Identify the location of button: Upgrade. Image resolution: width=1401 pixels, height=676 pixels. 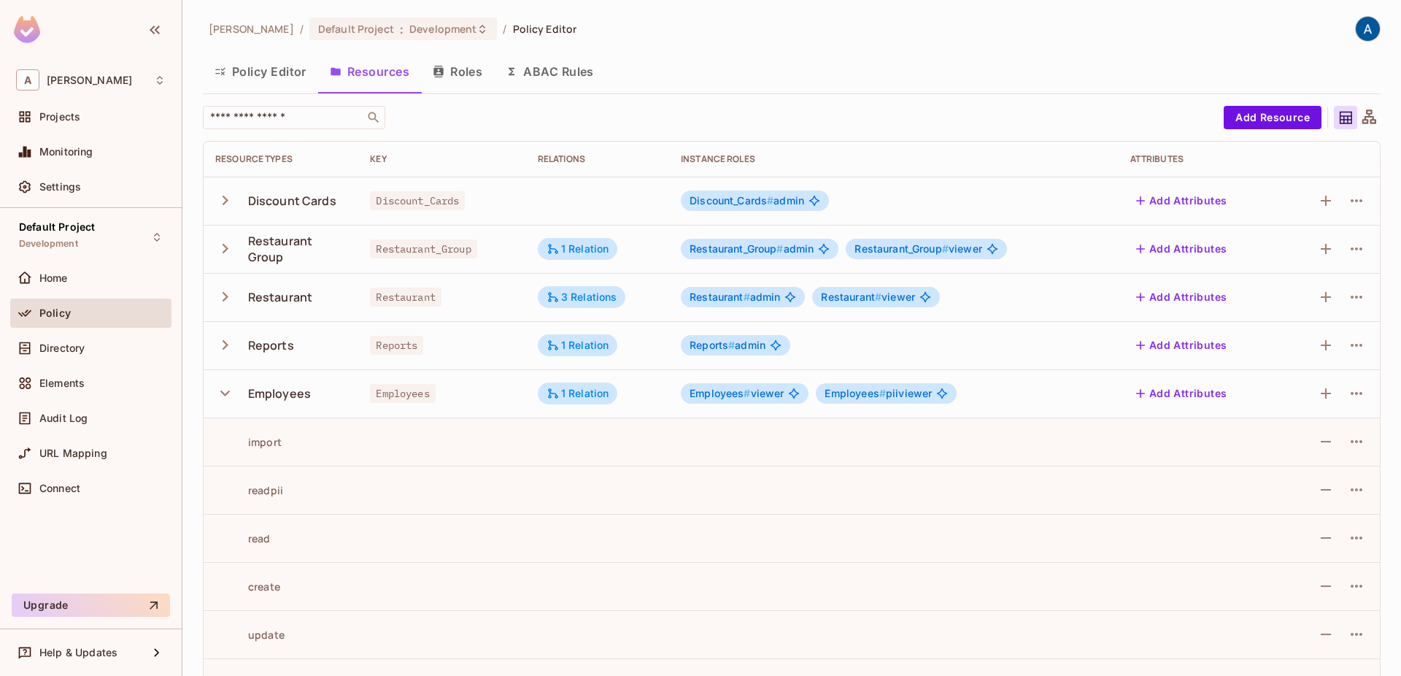
(91, 605).